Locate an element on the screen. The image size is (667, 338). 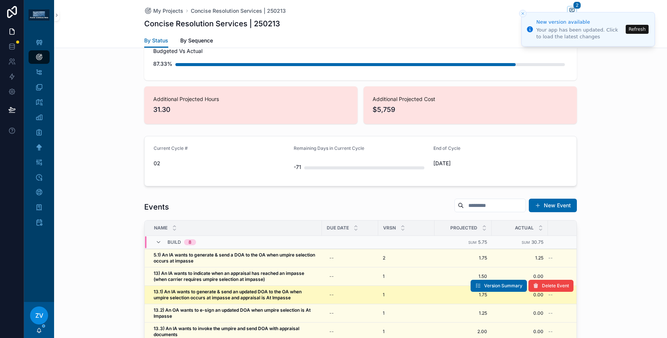
strong: 13) An IA wants to indicate when an appraisal has reached an impasse (when carrier requires umpir... is located at coordinates (229, 276).